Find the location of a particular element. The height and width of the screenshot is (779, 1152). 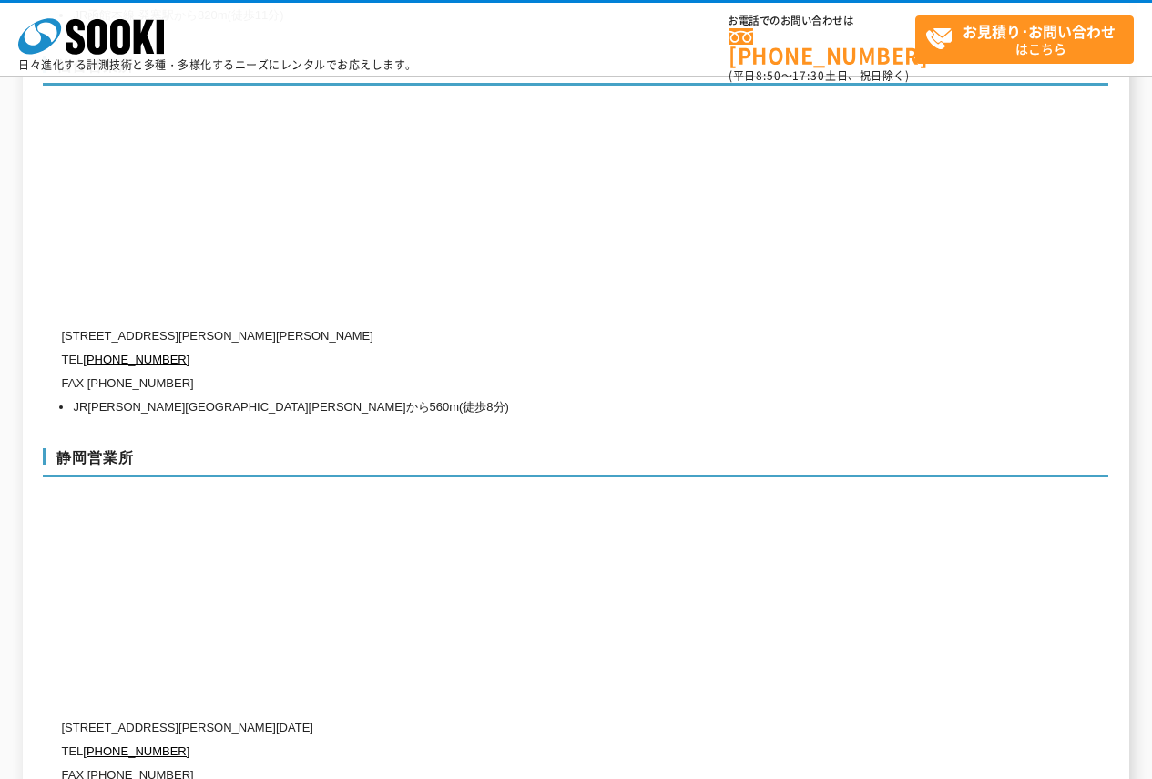

span: 17:30 is located at coordinates (809, 76).